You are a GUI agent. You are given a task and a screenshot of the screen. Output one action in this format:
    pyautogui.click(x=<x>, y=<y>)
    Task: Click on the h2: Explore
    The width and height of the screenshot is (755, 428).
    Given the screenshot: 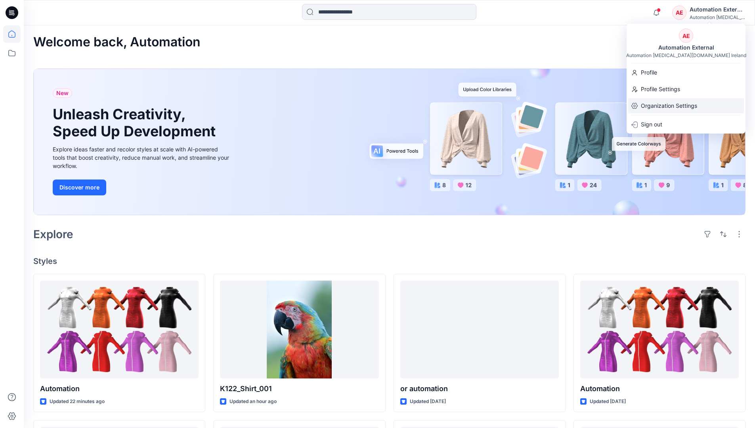 What is the action you would take?
    pyautogui.click(x=53, y=234)
    